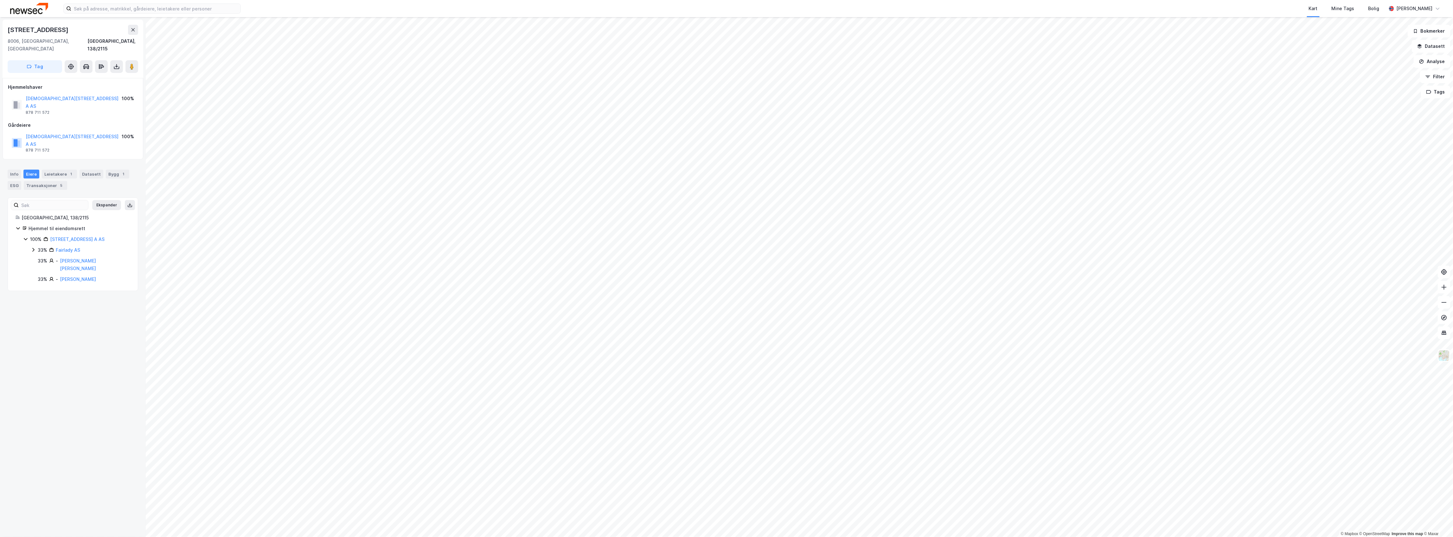 This screenshot has height=537, width=1453. I want to click on button: Datasett, so click(1432, 46).